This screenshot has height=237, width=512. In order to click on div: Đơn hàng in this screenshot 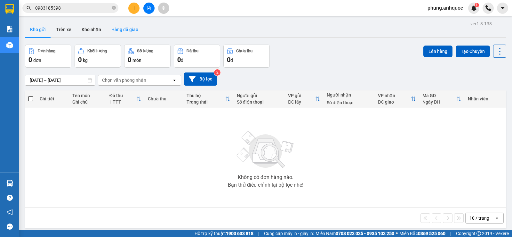, I will do `click(46, 51)`.